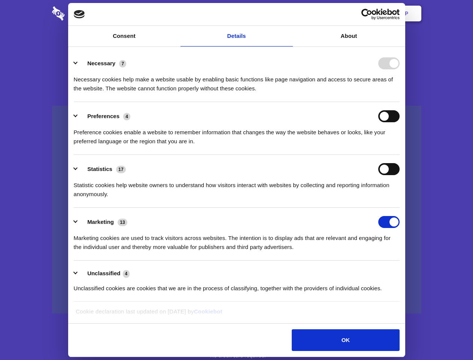 Image resolution: width=473 pixels, height=360 pixels. What do you see at coordinates (237, 239) in the screenshot?
I see `div: Marketing cookies are used to track visitors across websites. The intention is to display ads tha...` at bounding box center [237, 239].